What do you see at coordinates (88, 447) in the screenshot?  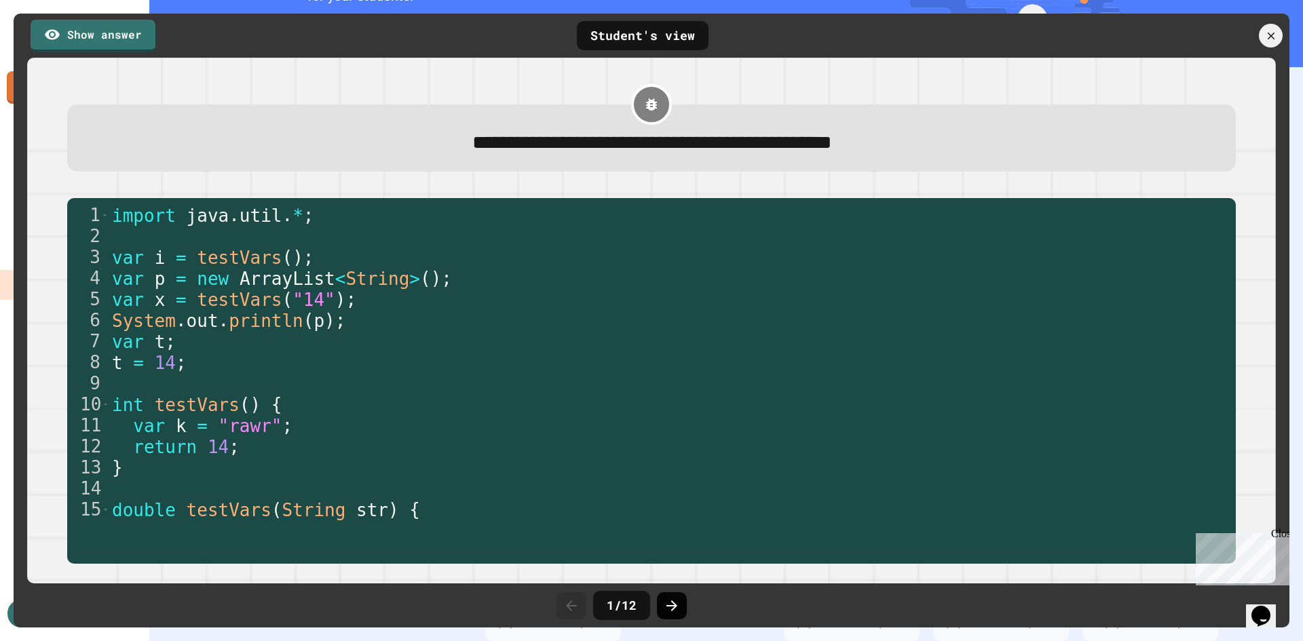 I see `div: 12` at bounding box center [88, 447].